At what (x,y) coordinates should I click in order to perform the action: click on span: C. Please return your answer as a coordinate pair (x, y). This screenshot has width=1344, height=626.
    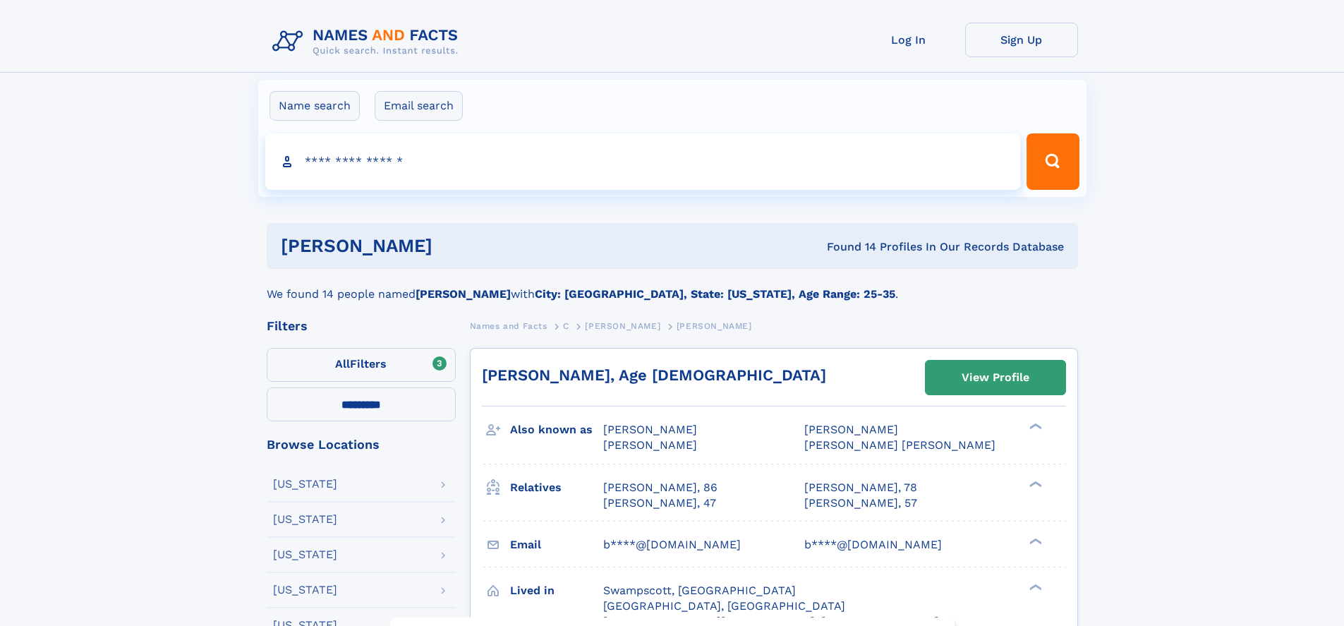
    Looking at the image, I should click on (566, 326).